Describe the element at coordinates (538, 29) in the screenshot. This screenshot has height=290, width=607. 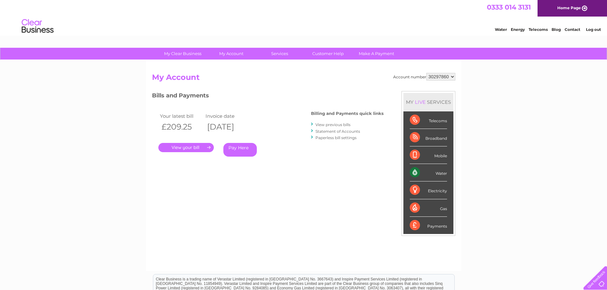
I see `a: Telecoms` at that location.